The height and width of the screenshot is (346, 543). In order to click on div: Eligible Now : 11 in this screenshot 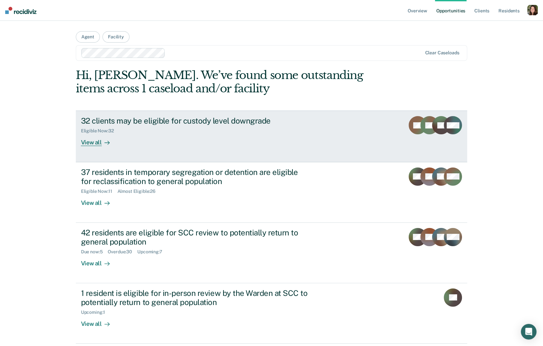, I will do `click(99, 191)`.